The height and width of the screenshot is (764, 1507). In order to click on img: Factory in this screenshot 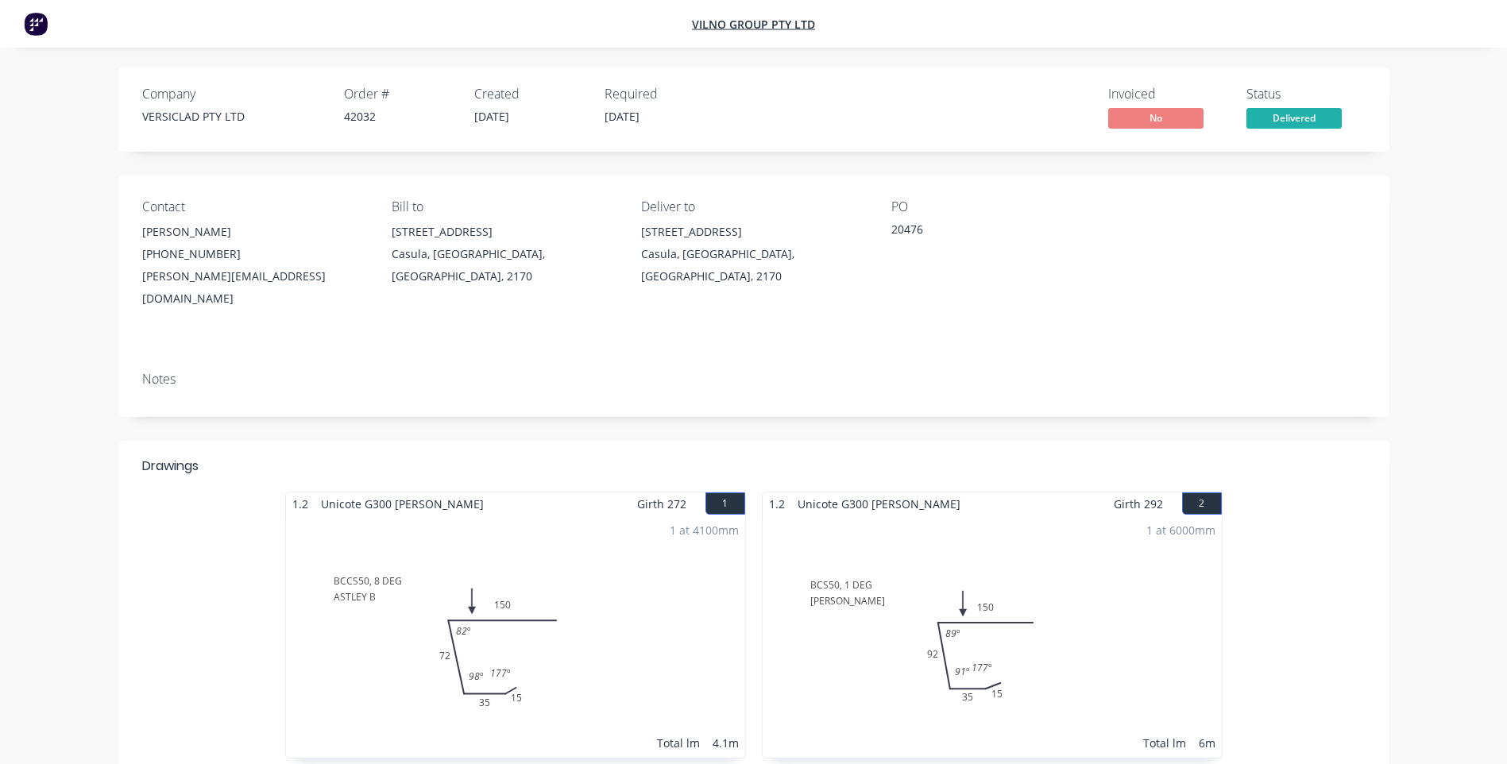, I will do `click(36, 24)`.